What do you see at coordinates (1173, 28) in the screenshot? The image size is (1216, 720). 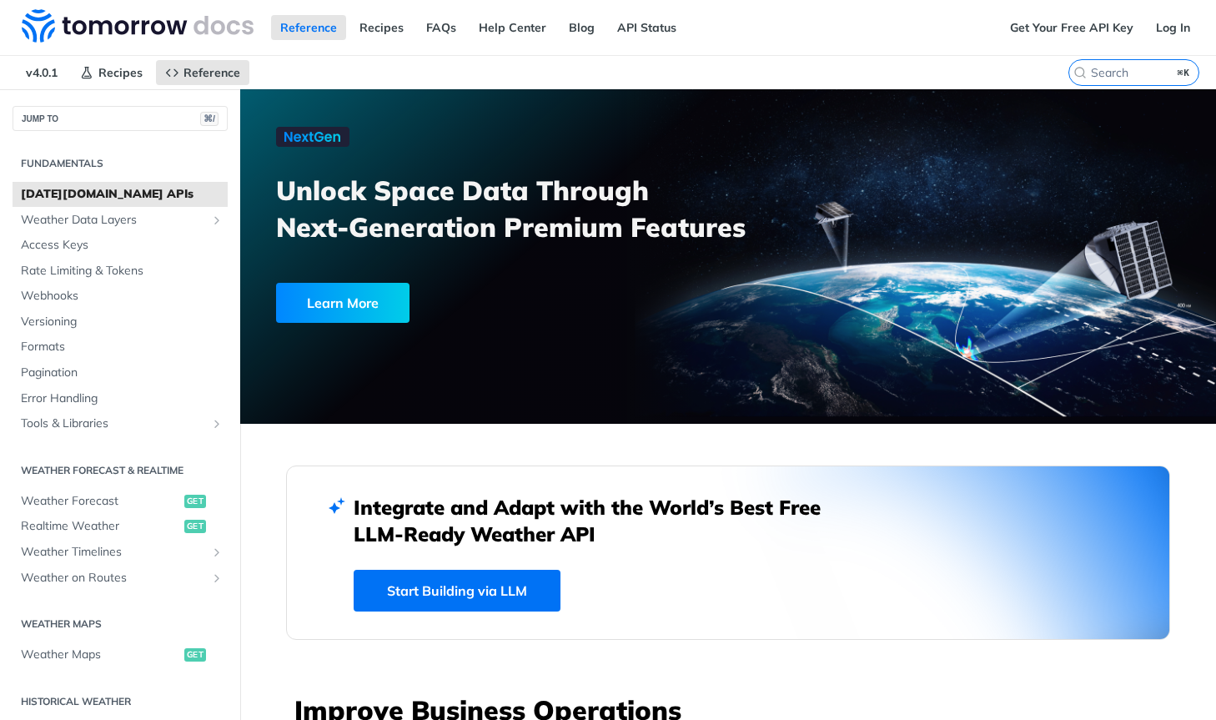 I see `a: Log In` at bounding box center [1173, 28].